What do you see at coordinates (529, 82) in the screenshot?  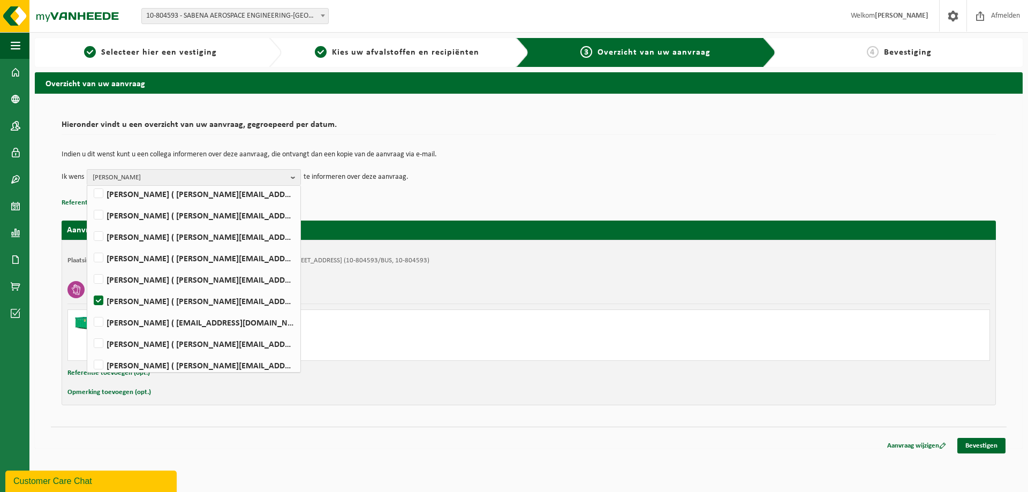 I see `h2: Overzicht van uw aanvraag` at bounding box center [529, 82].